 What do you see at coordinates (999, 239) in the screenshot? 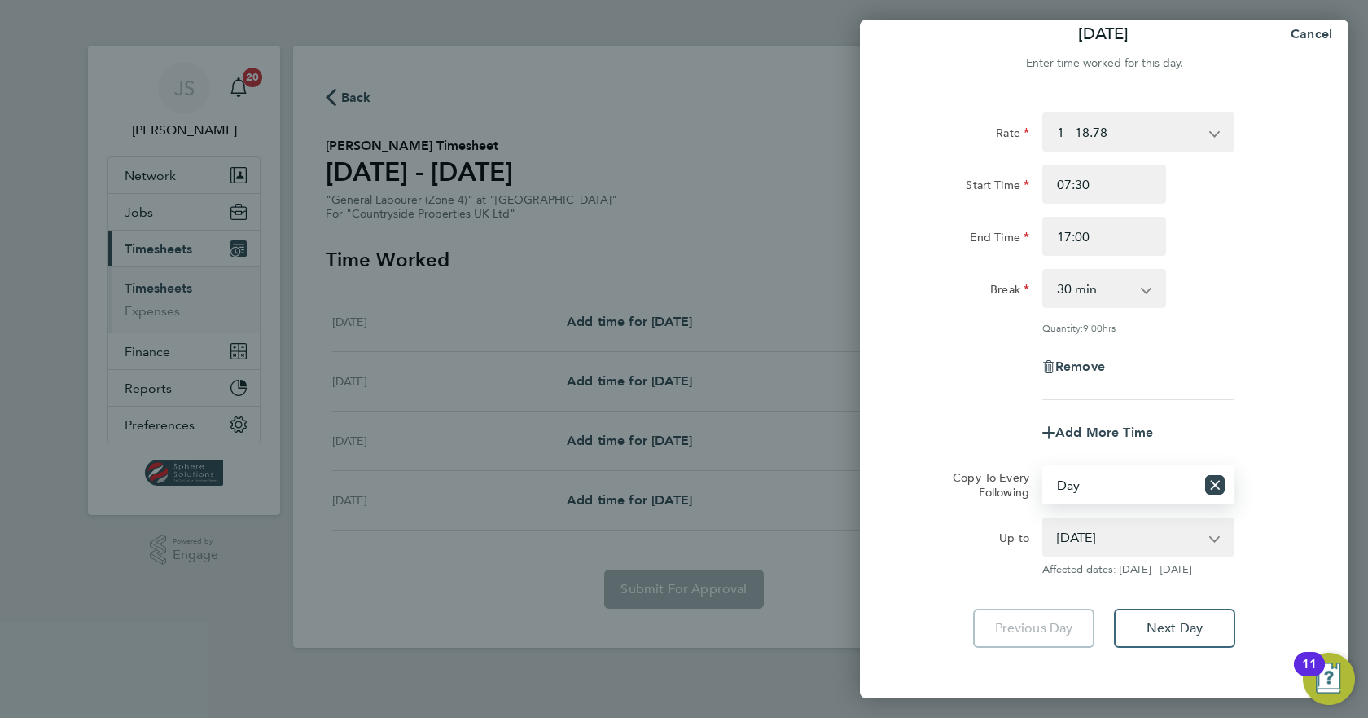
I see `label: End Time` at bounding box center [999, 239].